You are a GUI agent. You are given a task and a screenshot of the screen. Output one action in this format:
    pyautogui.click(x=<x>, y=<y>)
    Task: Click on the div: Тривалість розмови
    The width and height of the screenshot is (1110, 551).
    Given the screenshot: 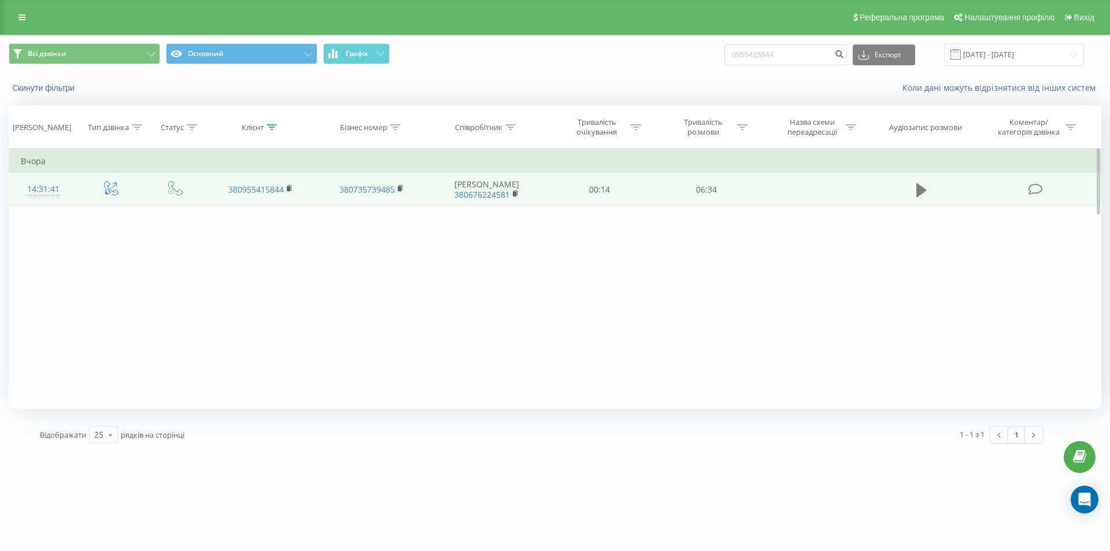 What is the action you would take?
    pyautogui.click(x=703, y=127)
    